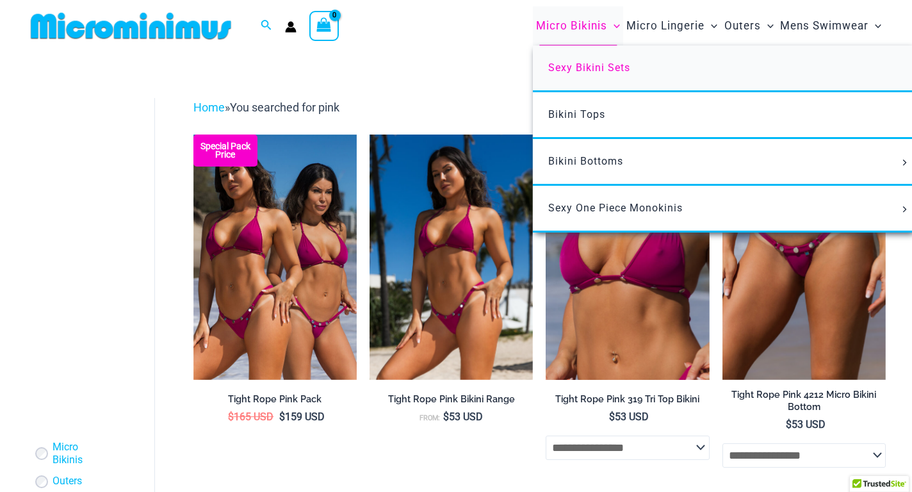  I want to click on h2: Tight Rope Pink Bikini Range, so click(451, 399).